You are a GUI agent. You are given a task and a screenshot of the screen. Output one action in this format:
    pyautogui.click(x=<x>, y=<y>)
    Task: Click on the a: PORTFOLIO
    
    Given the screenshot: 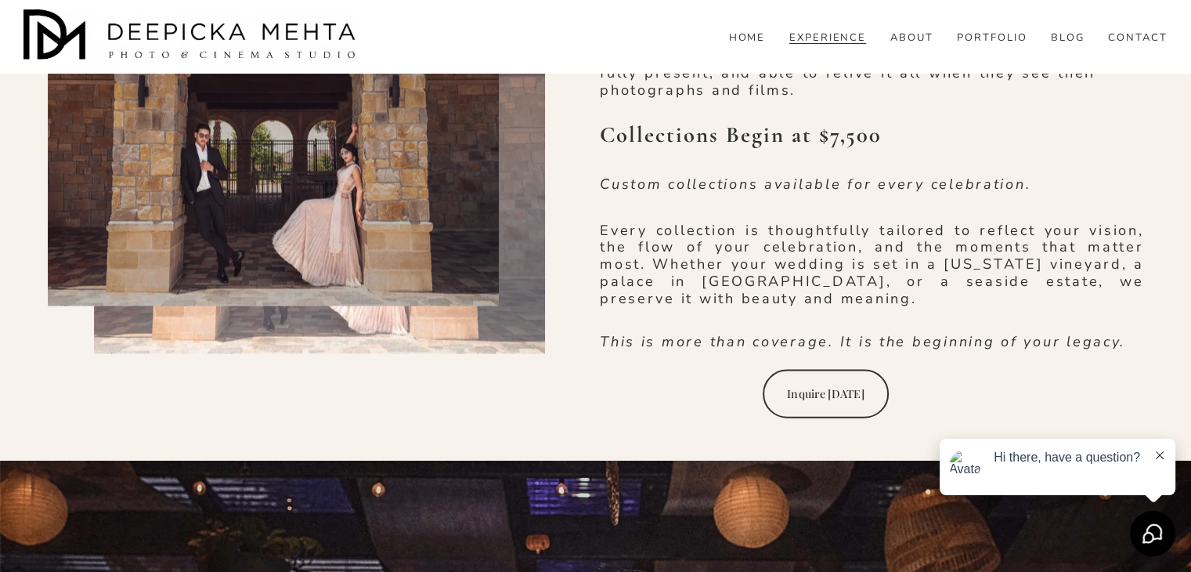 What is the action you would take?
    pyautogui.click(x=992, y=38)
    